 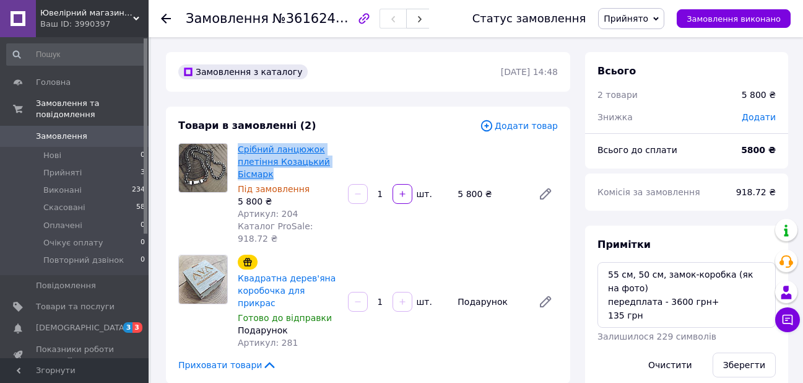 What do you see at coordinates (203, 279) in the screenshot?
I see `img: Квадратна дерев'яна коробочка для прикрас` at bounding box center [203, 279].